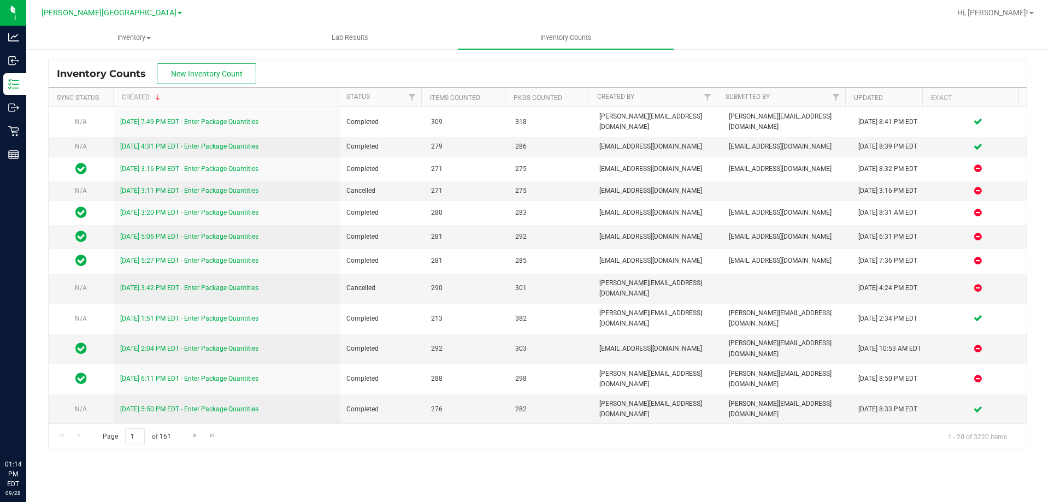 This screenshot has width=1049, height=502. What do you see at coordinates (551, 288) in the screenshot?
I see `span: 301` at bounding box center [551, 288].